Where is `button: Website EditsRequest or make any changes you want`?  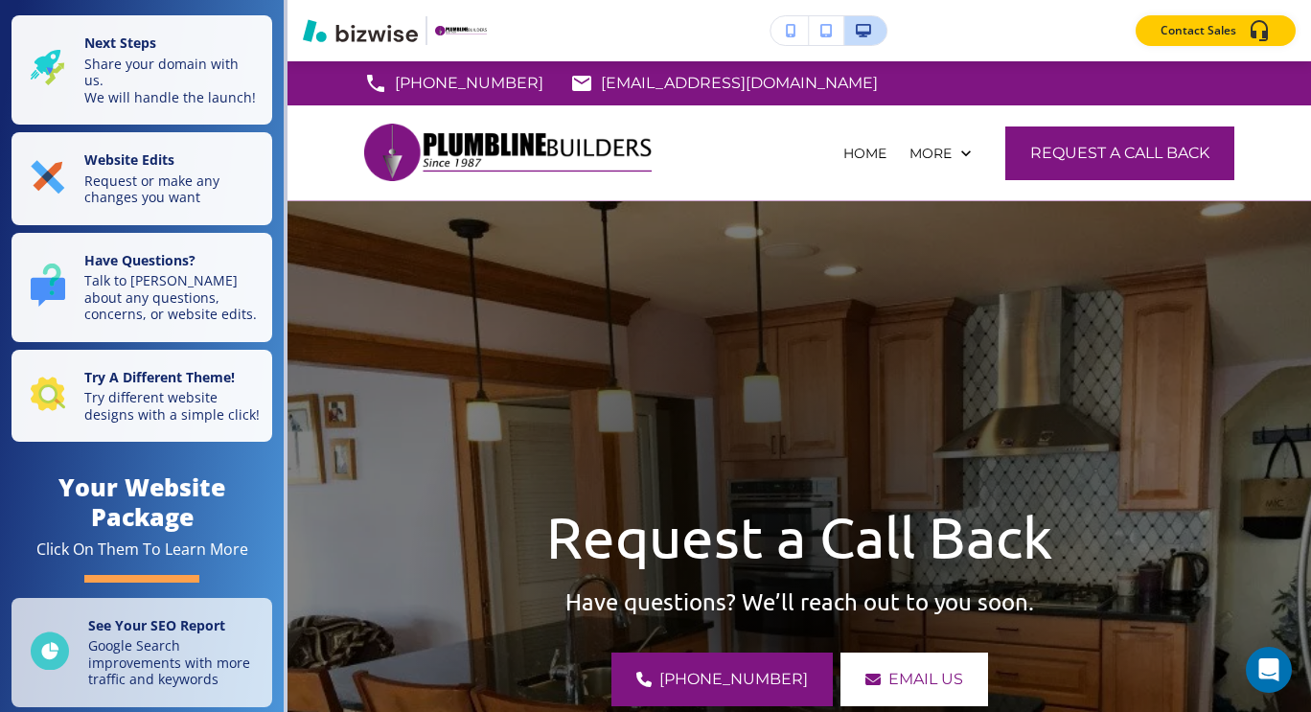
button: Website EditsRequest or make any changes you want is located at coordinates (142, 178).